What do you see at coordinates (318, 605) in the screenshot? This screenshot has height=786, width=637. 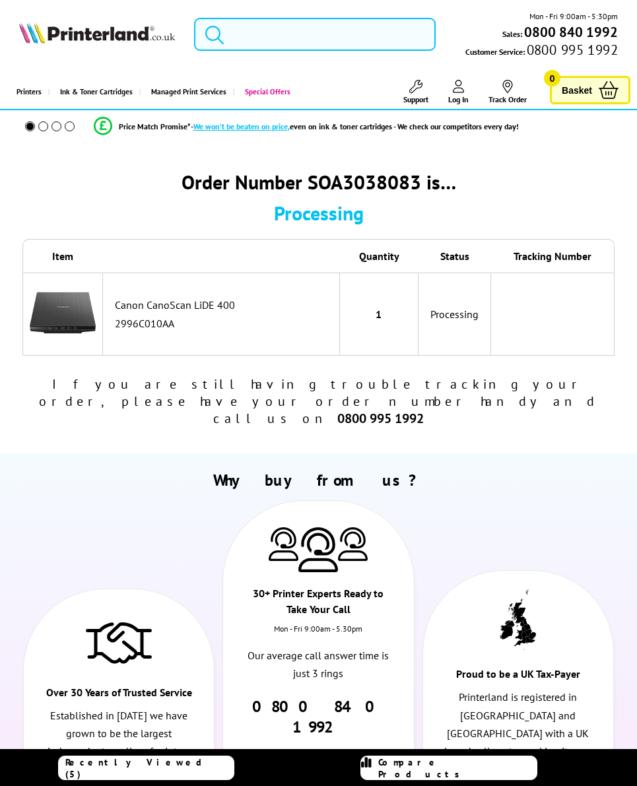 I see `div: 30+ Printer Experts Ready to Take Your Call` at bounding box center [318, 605].